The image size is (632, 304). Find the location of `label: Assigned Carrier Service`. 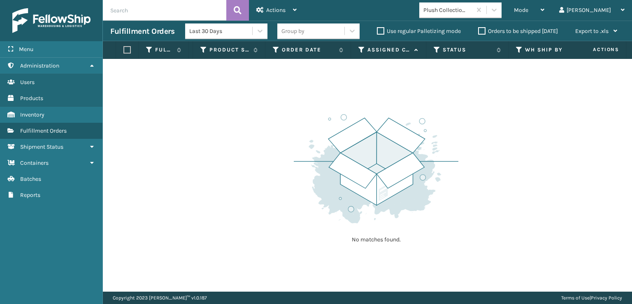

label: Assigned Carrier Service is located at coordinates (389, 50).